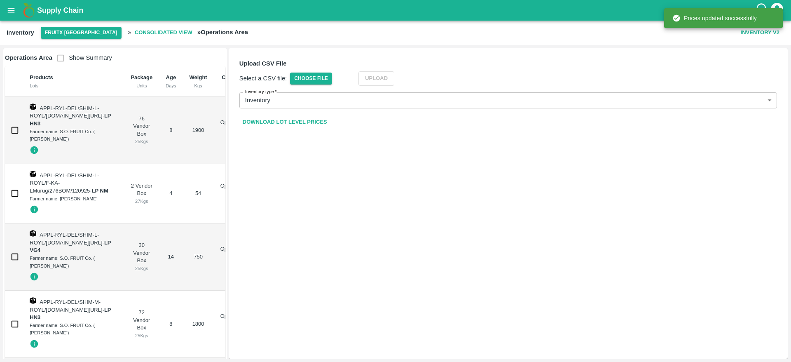 This screenshot has height=362, width=791. I want to click on a: Download Lot Level Prices, so click(285, 122).